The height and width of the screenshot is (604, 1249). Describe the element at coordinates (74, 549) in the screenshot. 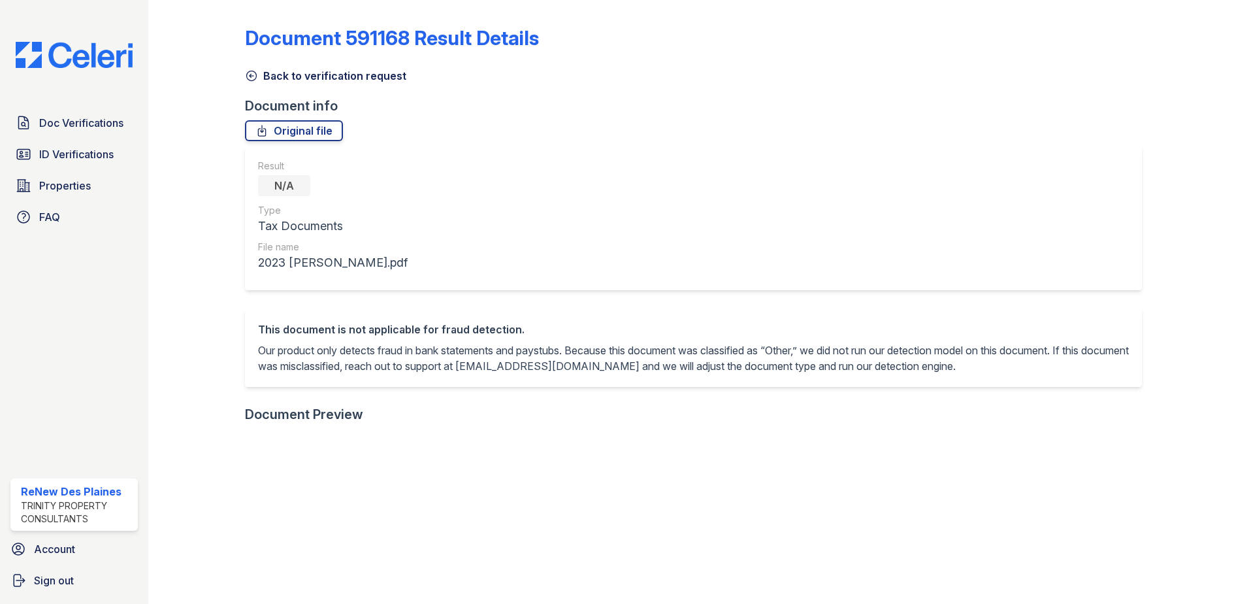

I see `a: Account` at that location.